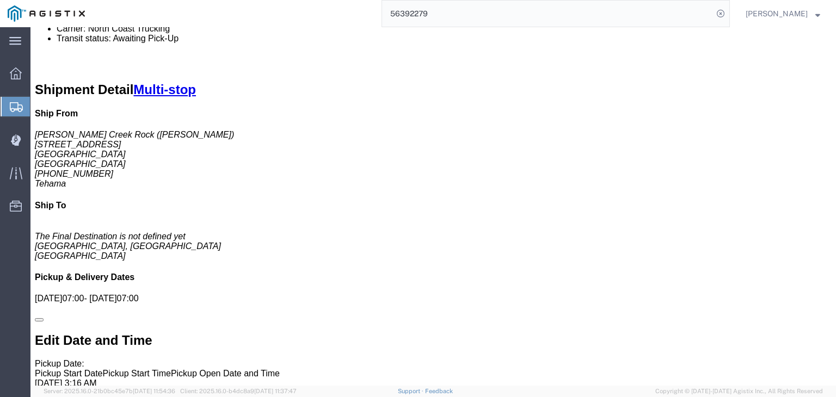 The image size is (836, 397). What do you see at coordinates (109, 391) in the screenshot?
I see `span: Server: 2025.16.0-21b0bc45e7b` at bounding box center [109, 391].